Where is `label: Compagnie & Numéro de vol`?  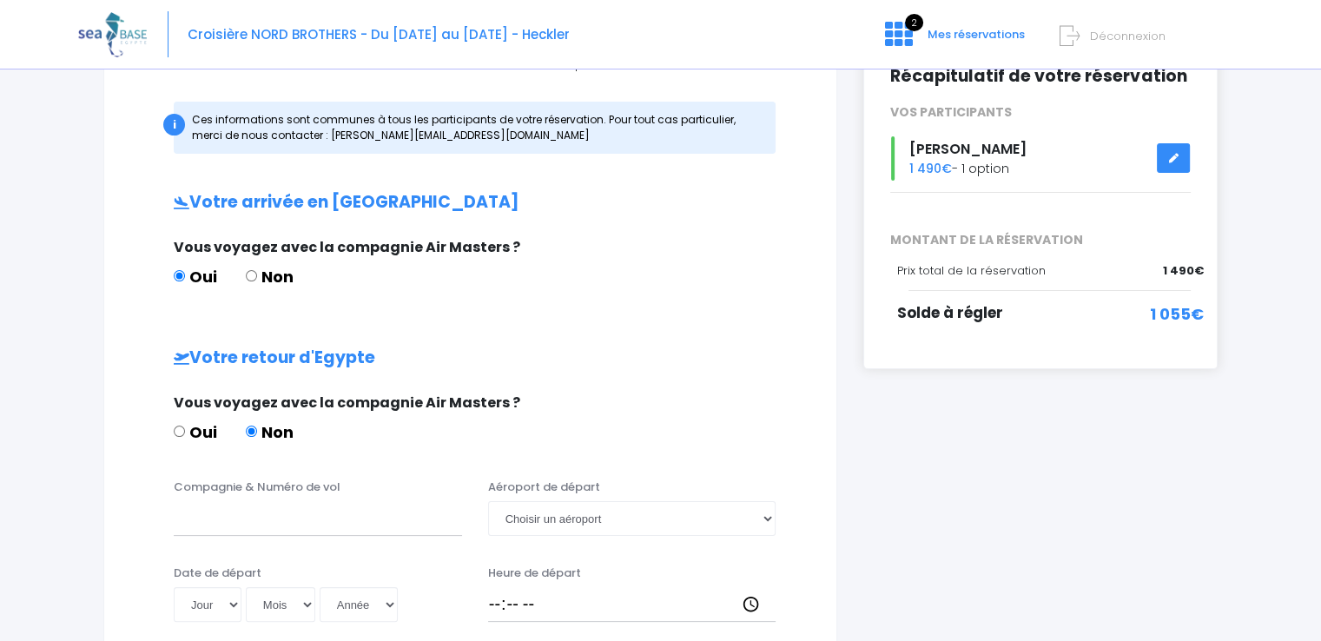 label: Compagnie & Numéro de vol is located at coordinates (257, 487).